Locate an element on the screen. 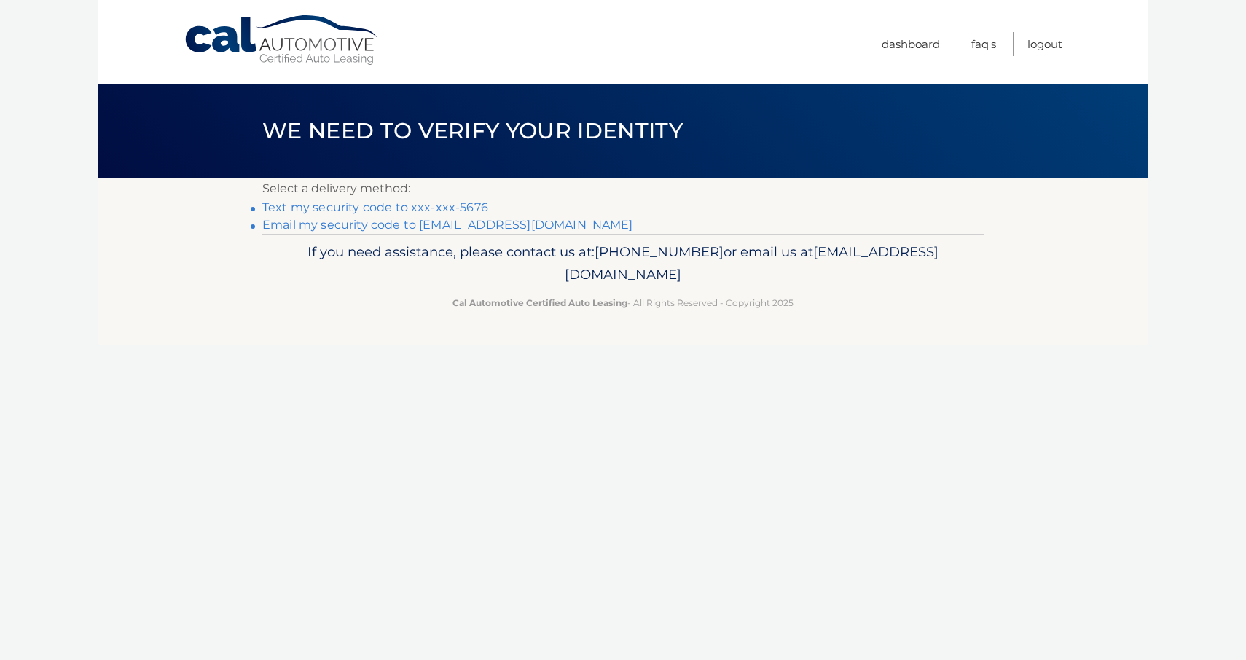 This screenshot has width=1246, height=660. a: Dashboard is located at coordinates (911, 44).